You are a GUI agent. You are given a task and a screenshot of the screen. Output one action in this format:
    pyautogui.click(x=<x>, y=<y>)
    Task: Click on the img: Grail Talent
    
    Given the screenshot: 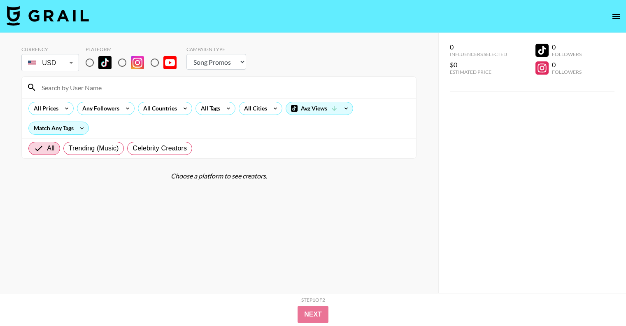 What is the action you would take?
    pyautogui.click(x=48, y=16)
    